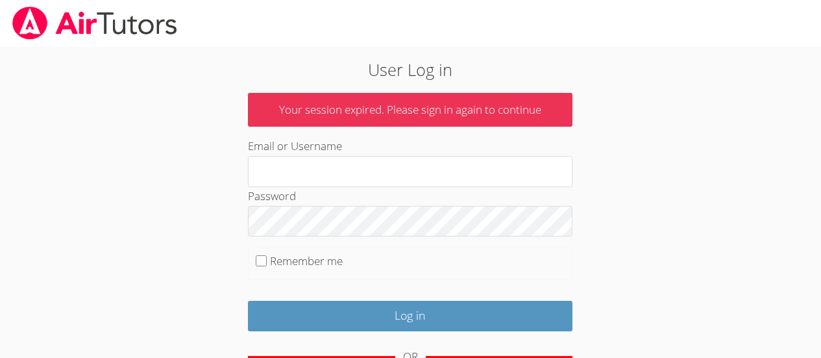  What do you see at coordinates (410, 316) in the screenshot?
I see `input: Log in` at bounding box center [410, 316].